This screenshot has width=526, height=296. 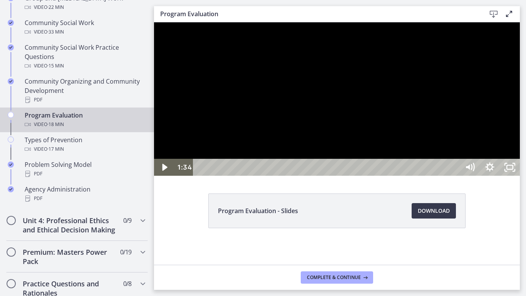 What do you see at coordinates (85, 57) in the screenshot?
I see `div: Community Social Work Practice Questions` at bounding box center [85, 57].